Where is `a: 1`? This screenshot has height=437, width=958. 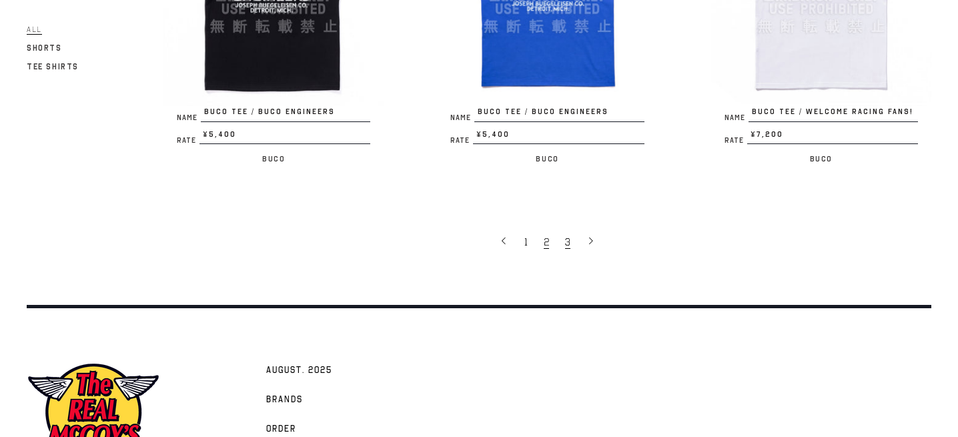
a: 1 is located at coordinates (527, 241).